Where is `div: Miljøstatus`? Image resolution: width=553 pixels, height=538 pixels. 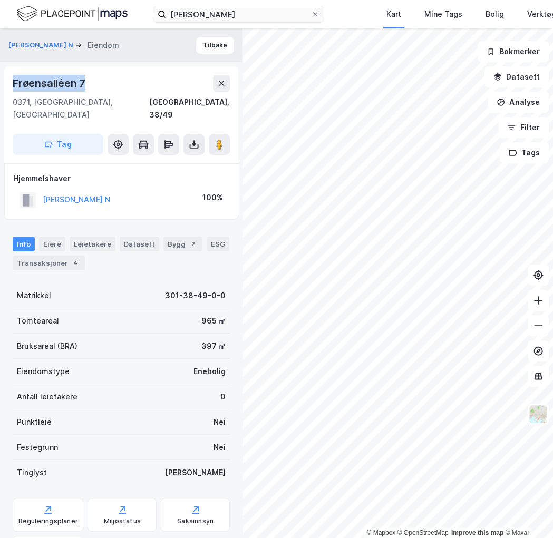
div: Miljøstatus is located at coordinates (122, 521).